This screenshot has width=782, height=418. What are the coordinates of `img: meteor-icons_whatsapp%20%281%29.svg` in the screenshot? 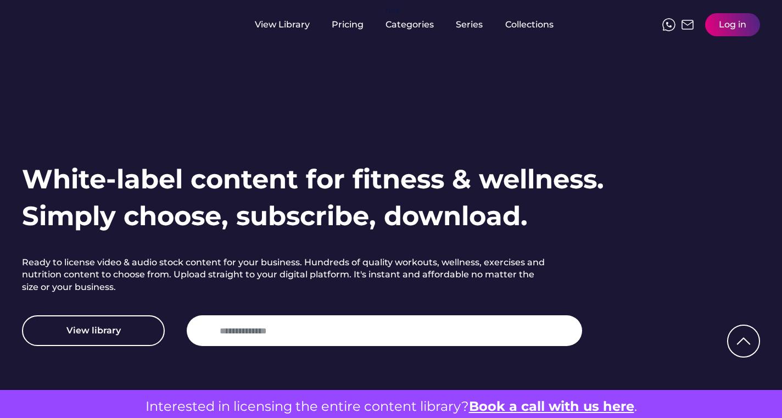 It's located at (669, 25).